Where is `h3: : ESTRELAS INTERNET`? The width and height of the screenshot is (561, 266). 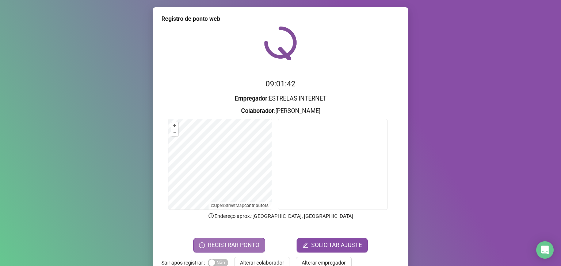 h3: : ESTRELAS INTERNET is located at coordinates (280, 99).